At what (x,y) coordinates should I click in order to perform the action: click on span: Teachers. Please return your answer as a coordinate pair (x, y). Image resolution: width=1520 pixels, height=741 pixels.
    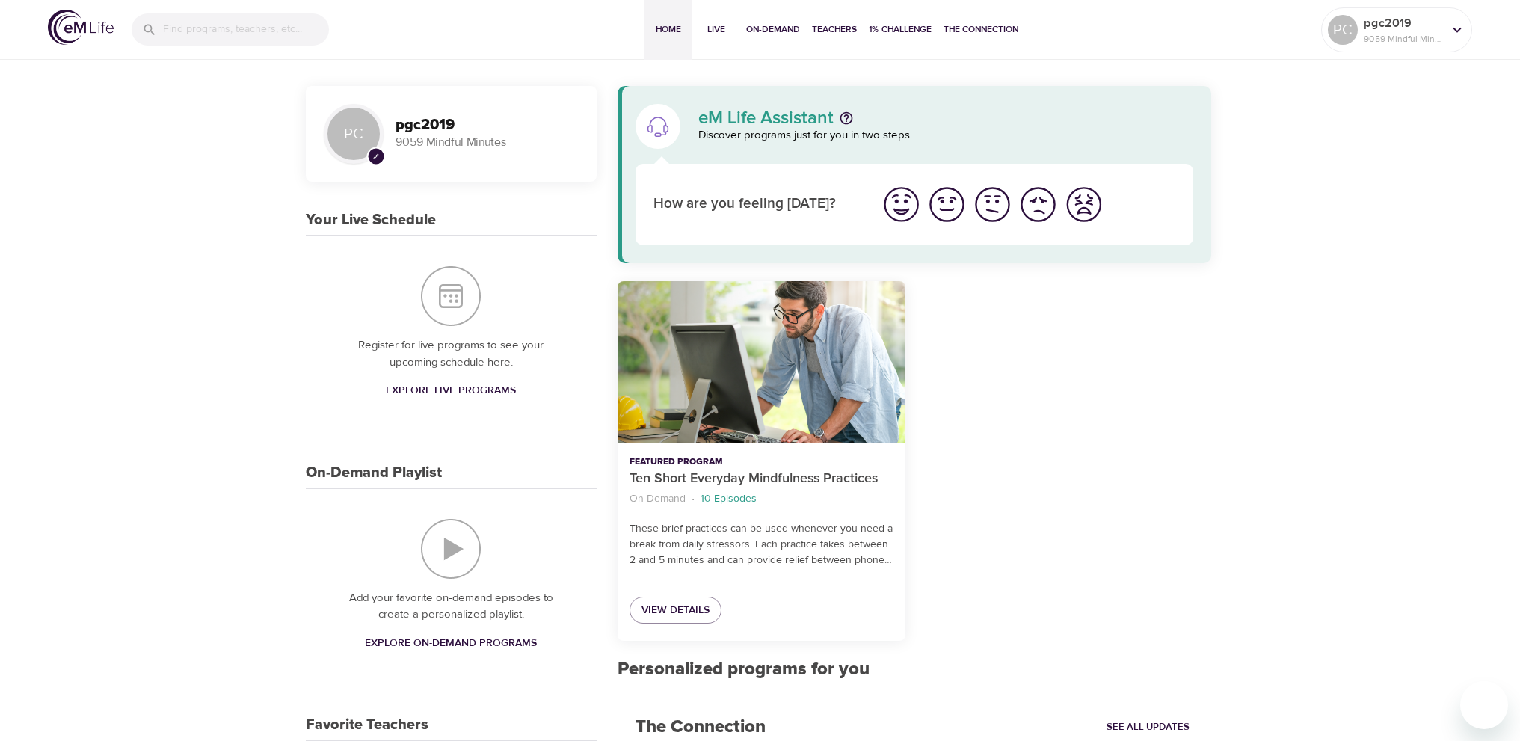
    Looking at the image, I should click on (834, 29).